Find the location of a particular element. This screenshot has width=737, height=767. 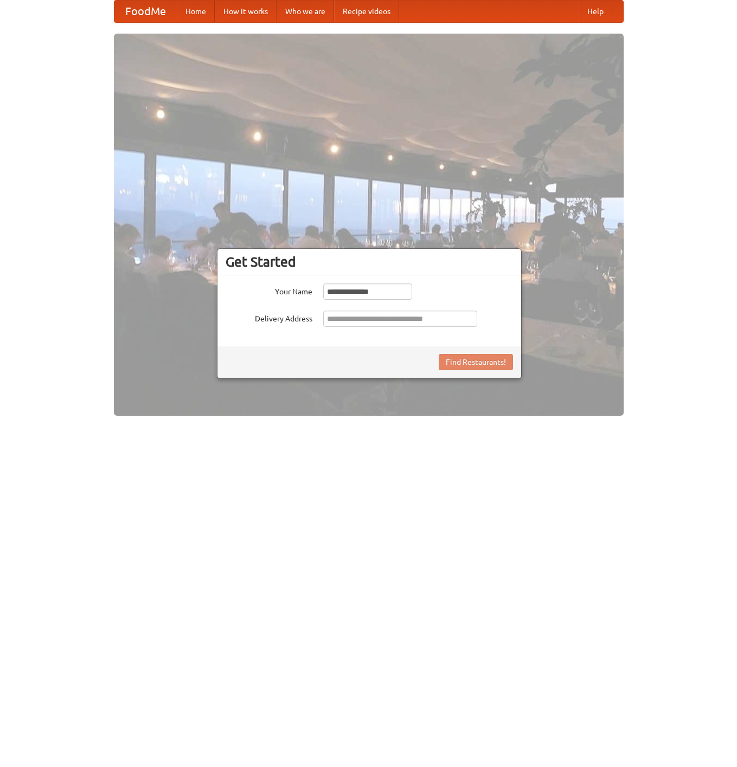

a: Home is located at coordinates (196, 11).